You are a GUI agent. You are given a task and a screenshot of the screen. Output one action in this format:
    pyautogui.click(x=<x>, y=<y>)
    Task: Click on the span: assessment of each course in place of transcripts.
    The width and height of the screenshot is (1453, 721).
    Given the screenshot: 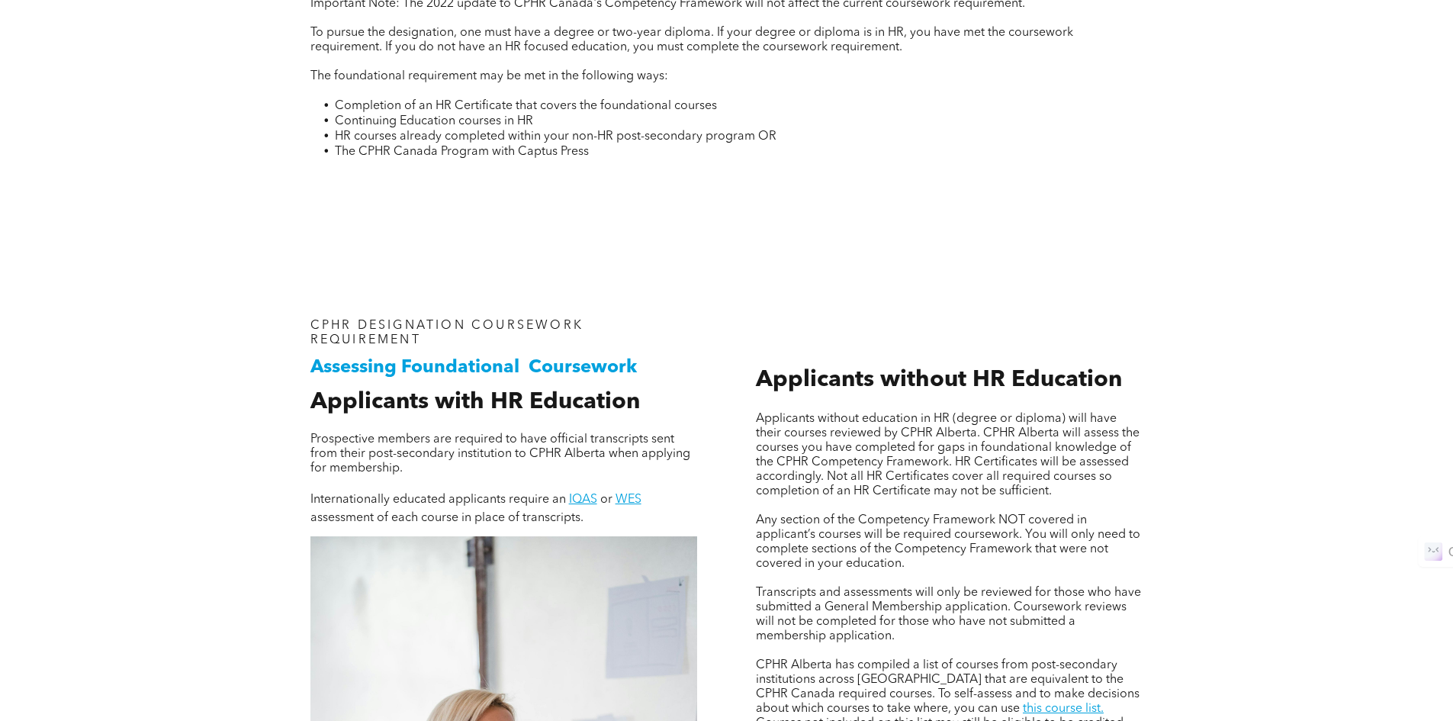 What is the action you would take?
    pyautogui.click(x=447, y=518)
    